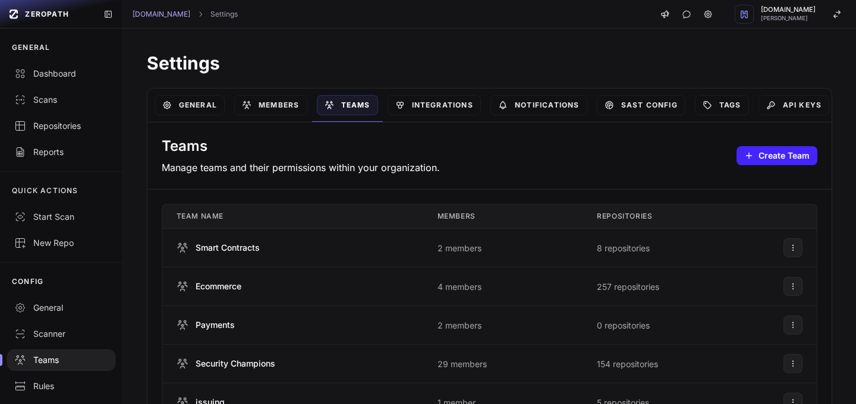 The width and height of the screenshot is (856, 404). Describe the element at coordinates (722, 105) in the screenshot. I see `a: Tags` at that location.